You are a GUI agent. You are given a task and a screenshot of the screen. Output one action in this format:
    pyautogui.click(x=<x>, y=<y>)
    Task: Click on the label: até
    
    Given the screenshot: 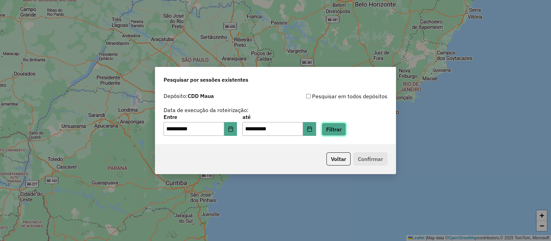 What is the action you would take?
    pyautogui.click(x=279, y=117)
    